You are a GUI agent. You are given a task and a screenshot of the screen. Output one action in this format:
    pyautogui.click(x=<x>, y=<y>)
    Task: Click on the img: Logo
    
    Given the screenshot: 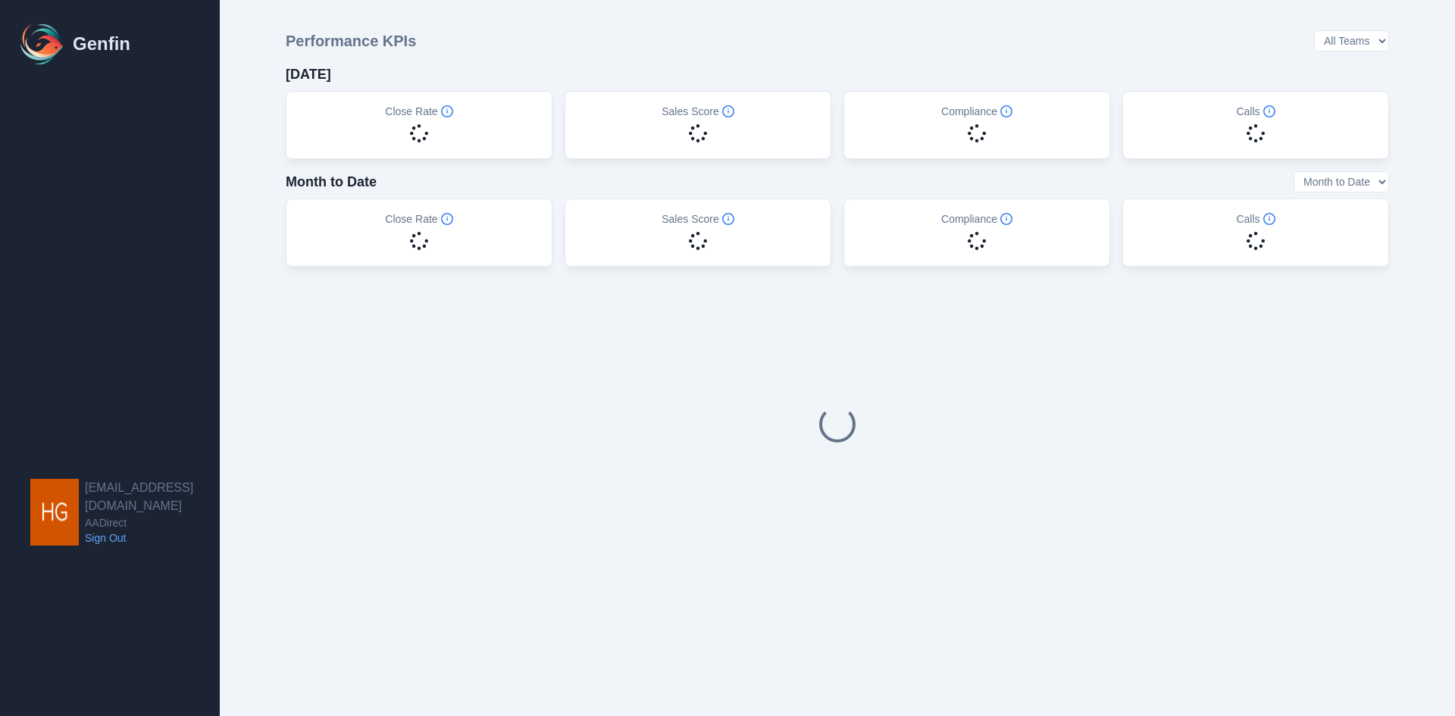 What is the action you would take?
    pyautogui.click(x=42, y=44)
    